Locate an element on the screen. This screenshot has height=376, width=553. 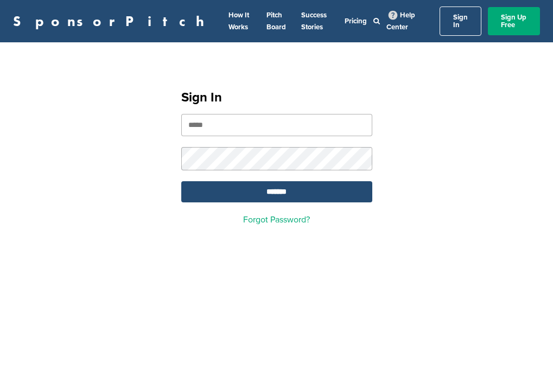
a: Pitch Board is located at coordinates (276, 21).